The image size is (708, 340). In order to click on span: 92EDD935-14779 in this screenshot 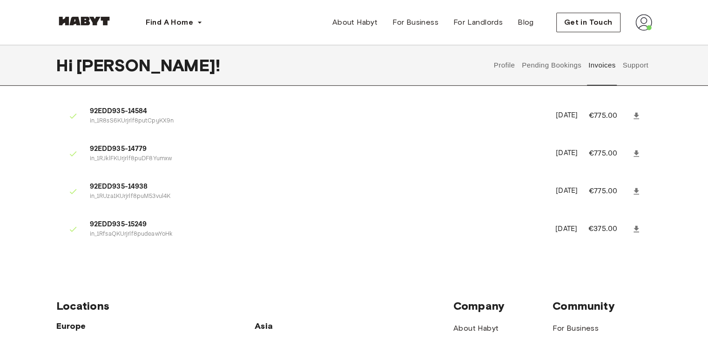, I will do `click(317, 149)`.